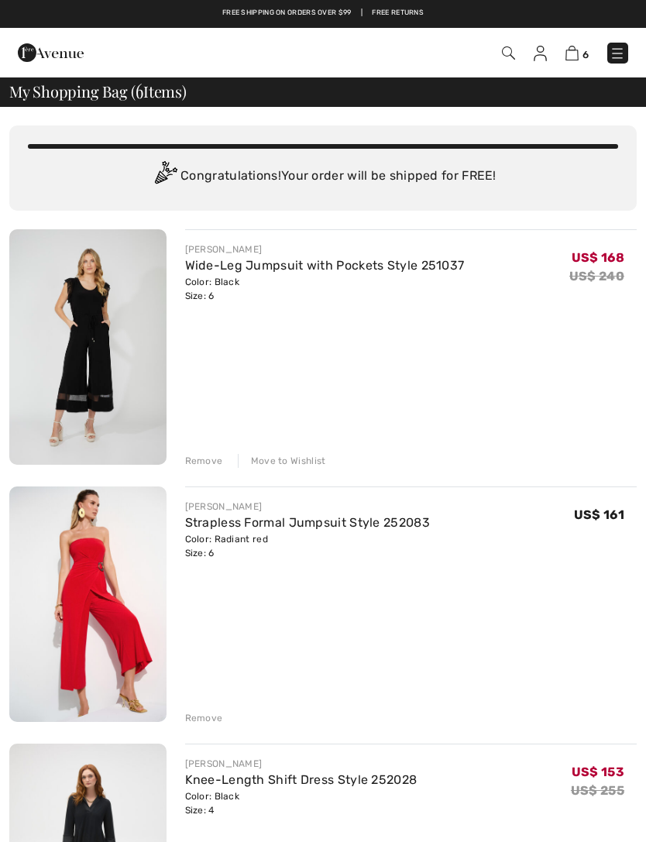  What do you see at coordinates (599, 514) in the screenshot?
I see `span: US$ 161` at bounding box center [599, 514].